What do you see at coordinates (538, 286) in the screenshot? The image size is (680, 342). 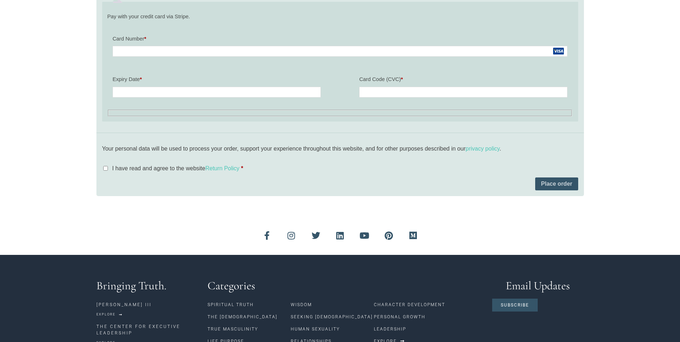 I see `h3: Email Updates` at bounding box center [538, 286].